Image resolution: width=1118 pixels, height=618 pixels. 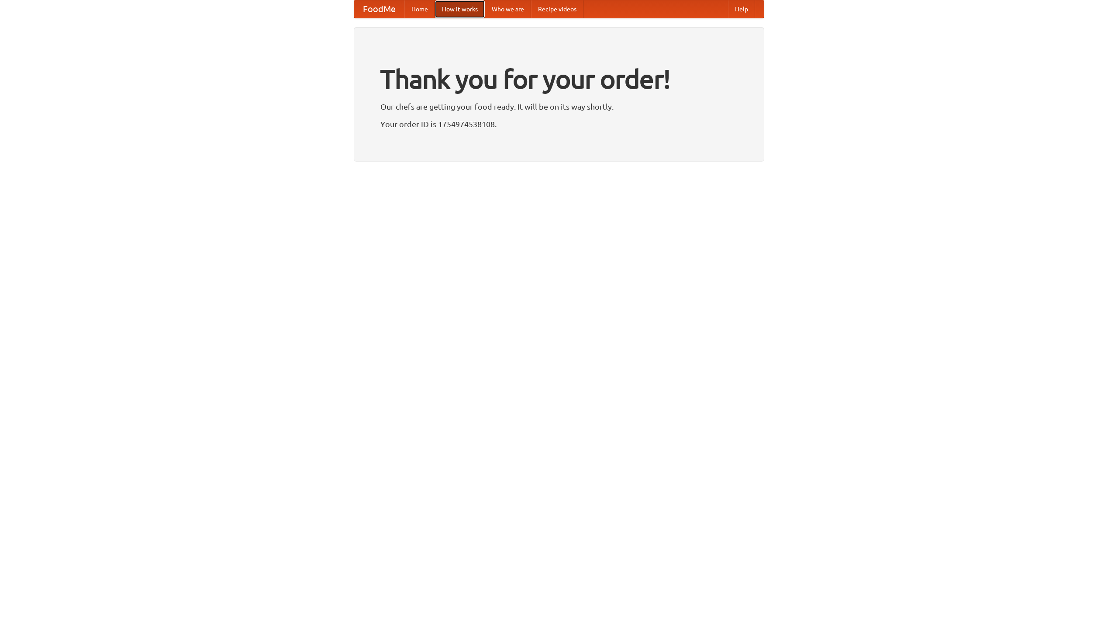 What do you see at coordinates (559, 107) in the screenshot?
I see `p: Our chefs are getting your food ready. It will be on its way shortly.` at bounding box center [559, 107].